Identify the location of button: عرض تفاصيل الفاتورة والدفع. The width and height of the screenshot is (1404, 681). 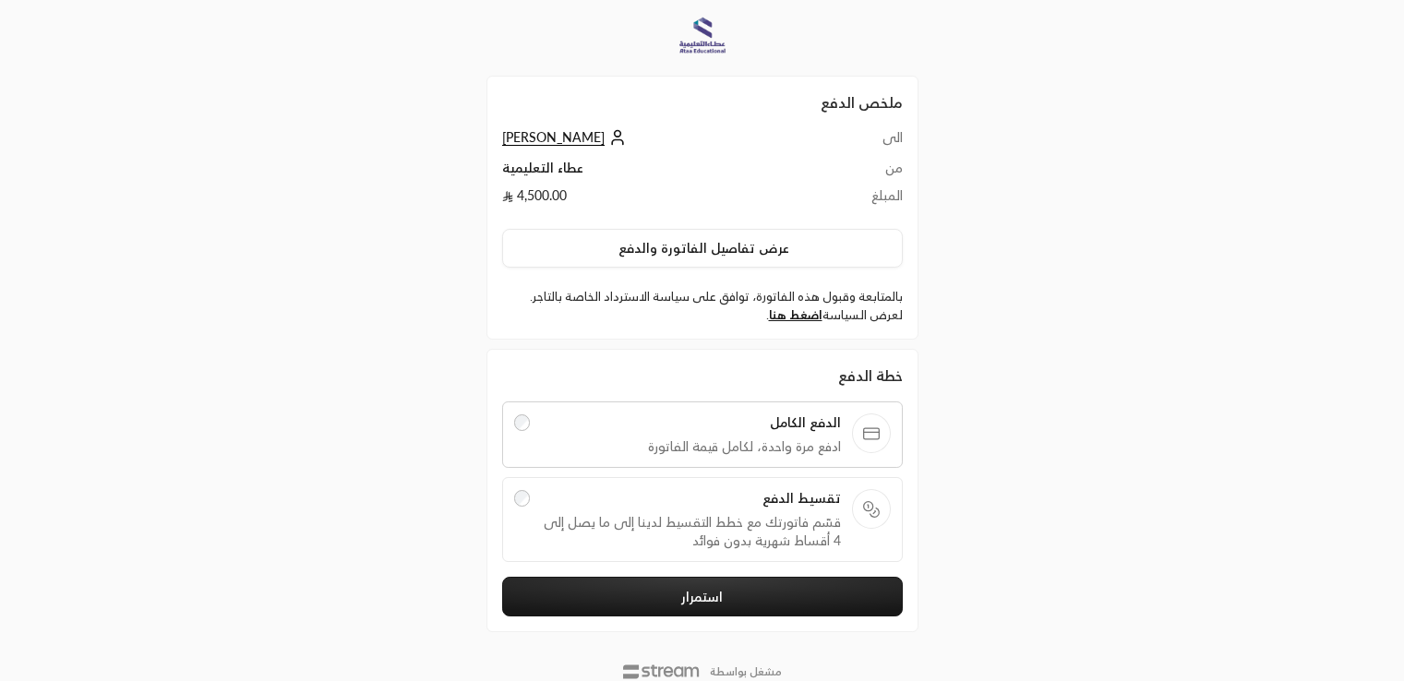
(702, 248).